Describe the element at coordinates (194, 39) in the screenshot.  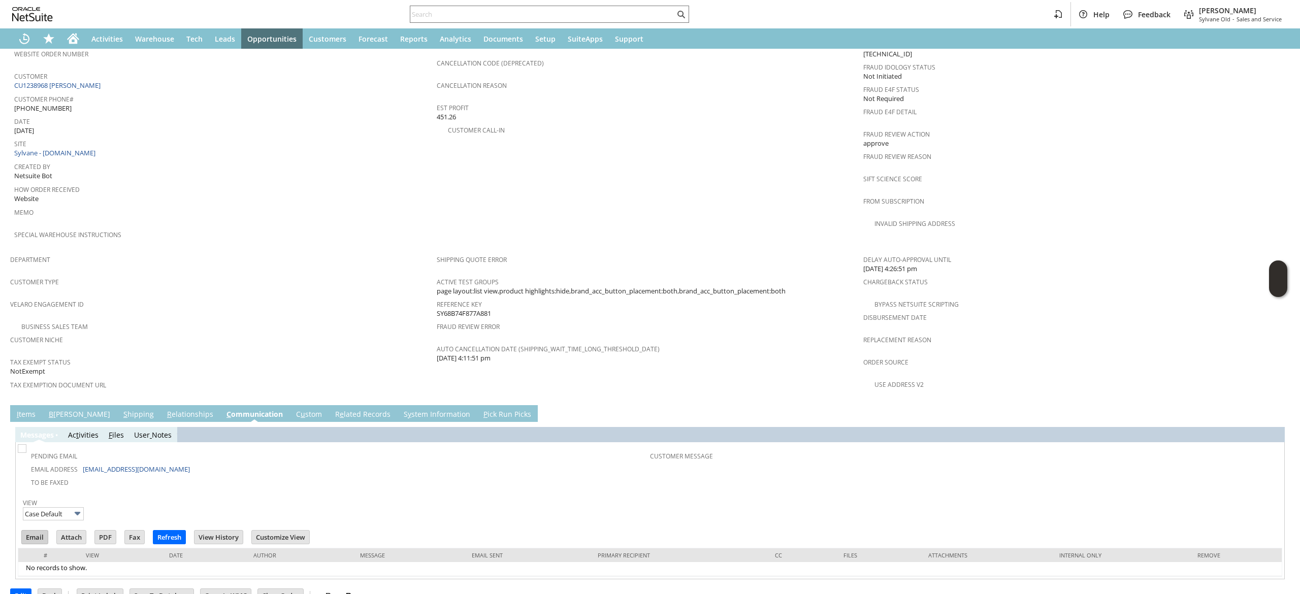
I see `a: Tech` at that location.